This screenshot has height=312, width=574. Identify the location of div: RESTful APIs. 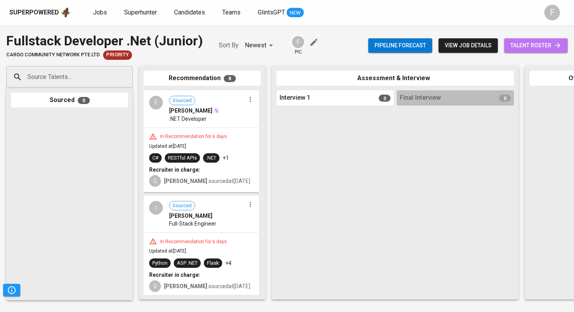
(182, 158).